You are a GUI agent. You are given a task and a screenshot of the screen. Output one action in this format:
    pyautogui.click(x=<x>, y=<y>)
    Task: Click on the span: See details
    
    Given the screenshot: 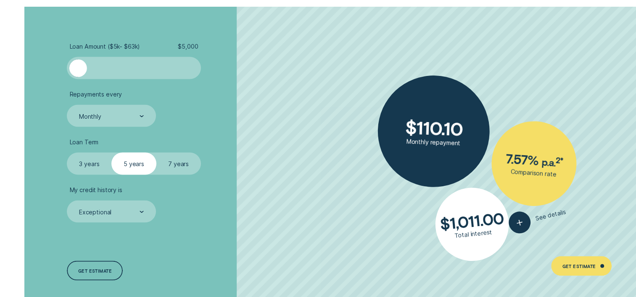 What is the action you would take?
    pyautogui.click(x=550, y=215)
    